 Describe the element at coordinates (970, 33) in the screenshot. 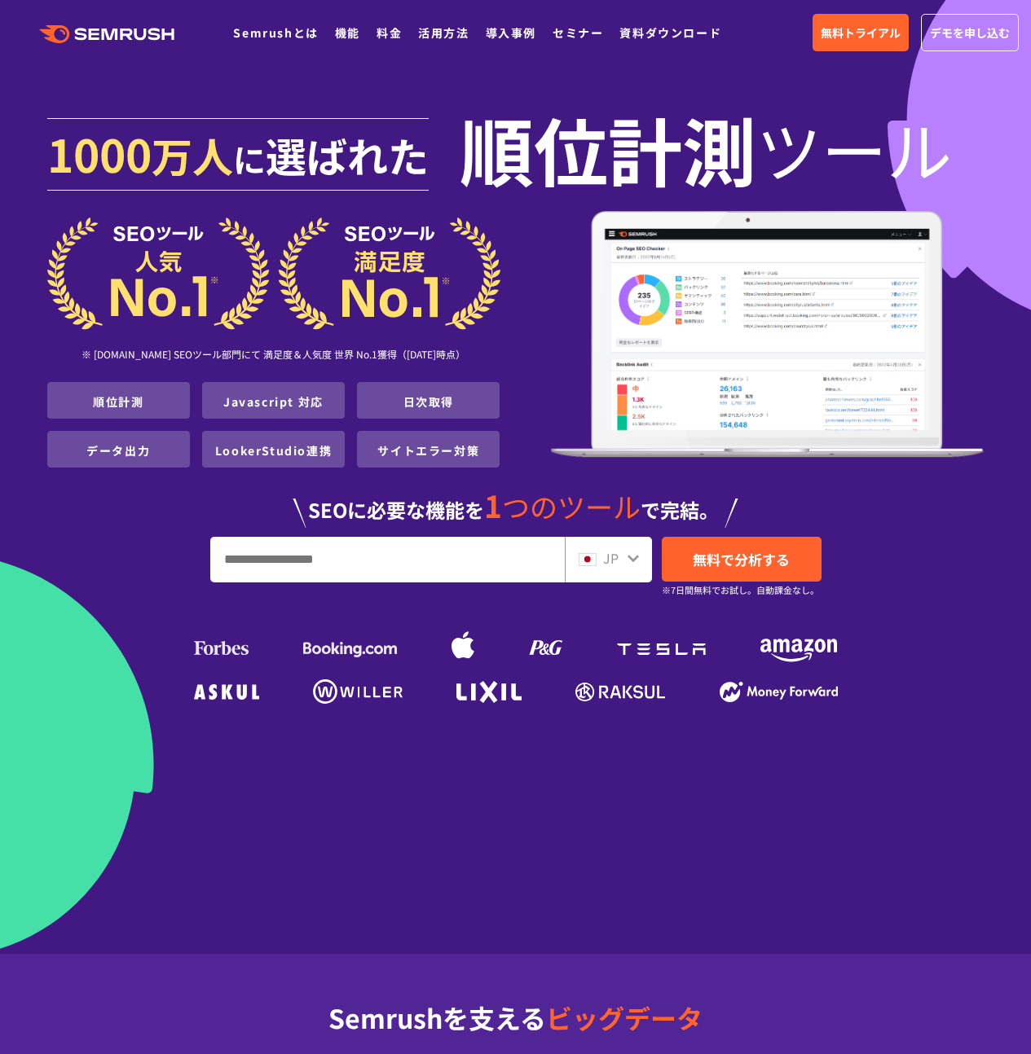

I see `span: デモを申し込む` at that location.